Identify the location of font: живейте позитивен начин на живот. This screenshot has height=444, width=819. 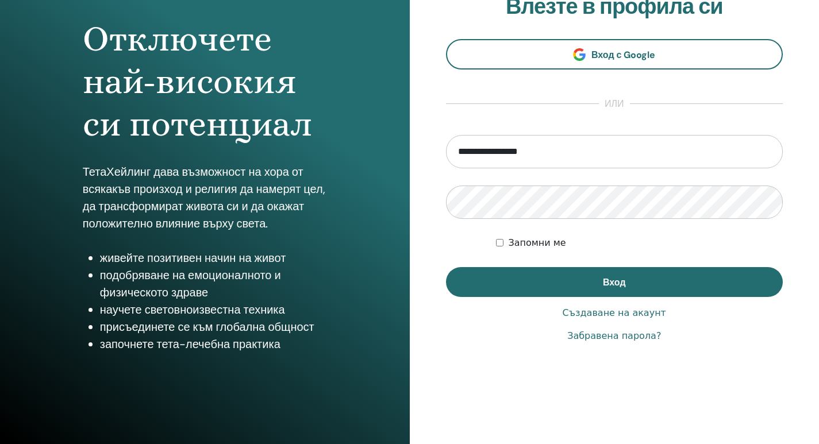
(193, 258).